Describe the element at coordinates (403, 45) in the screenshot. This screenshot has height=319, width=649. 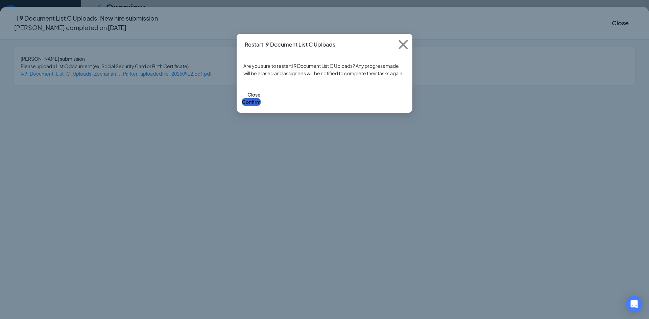
I see `svg: Cross` at that location.